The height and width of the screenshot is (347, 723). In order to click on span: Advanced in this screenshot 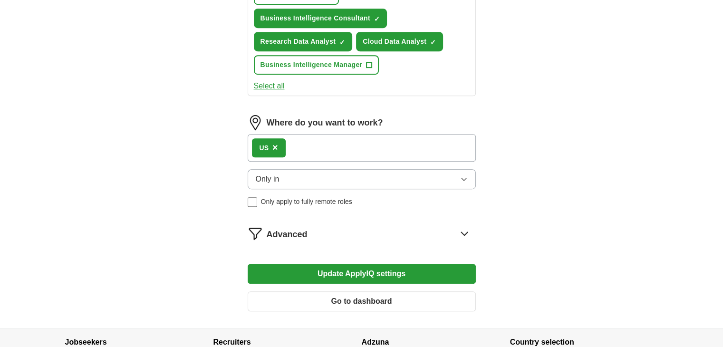, I will do `click(287, 234)`.